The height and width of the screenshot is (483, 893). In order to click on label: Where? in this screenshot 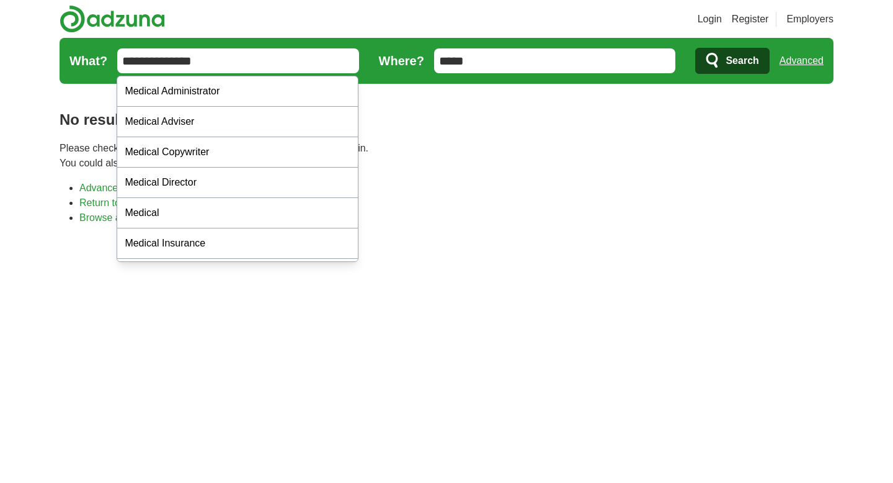, I will do `click(401, 61)`.